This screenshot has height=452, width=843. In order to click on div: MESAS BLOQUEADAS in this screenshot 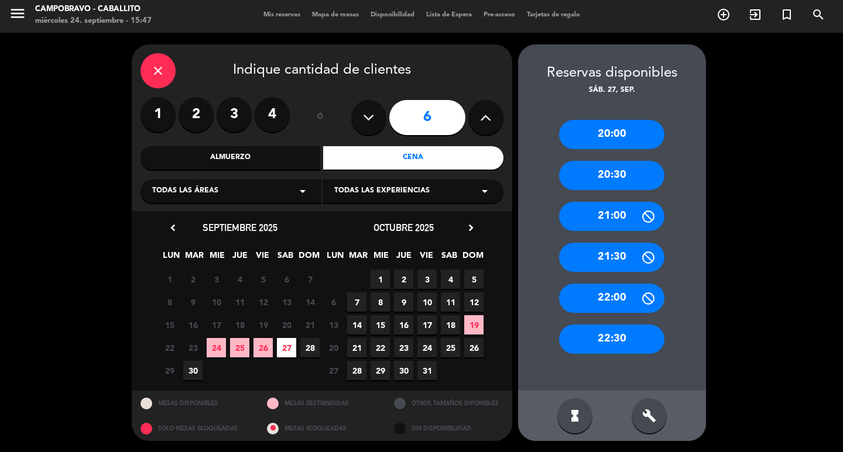, I will do `click(321, 428)`.